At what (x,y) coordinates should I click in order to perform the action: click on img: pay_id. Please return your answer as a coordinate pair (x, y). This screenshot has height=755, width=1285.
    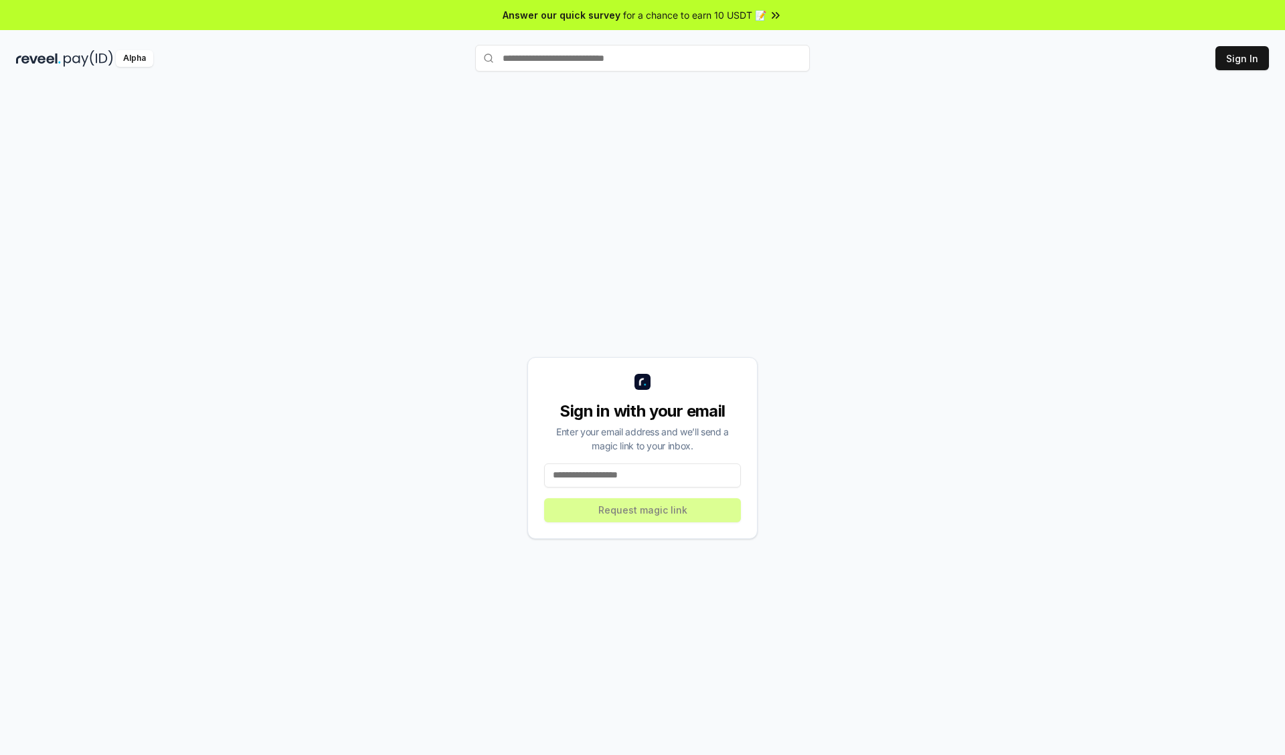
    Looking at the image, I should click on (88, 58).